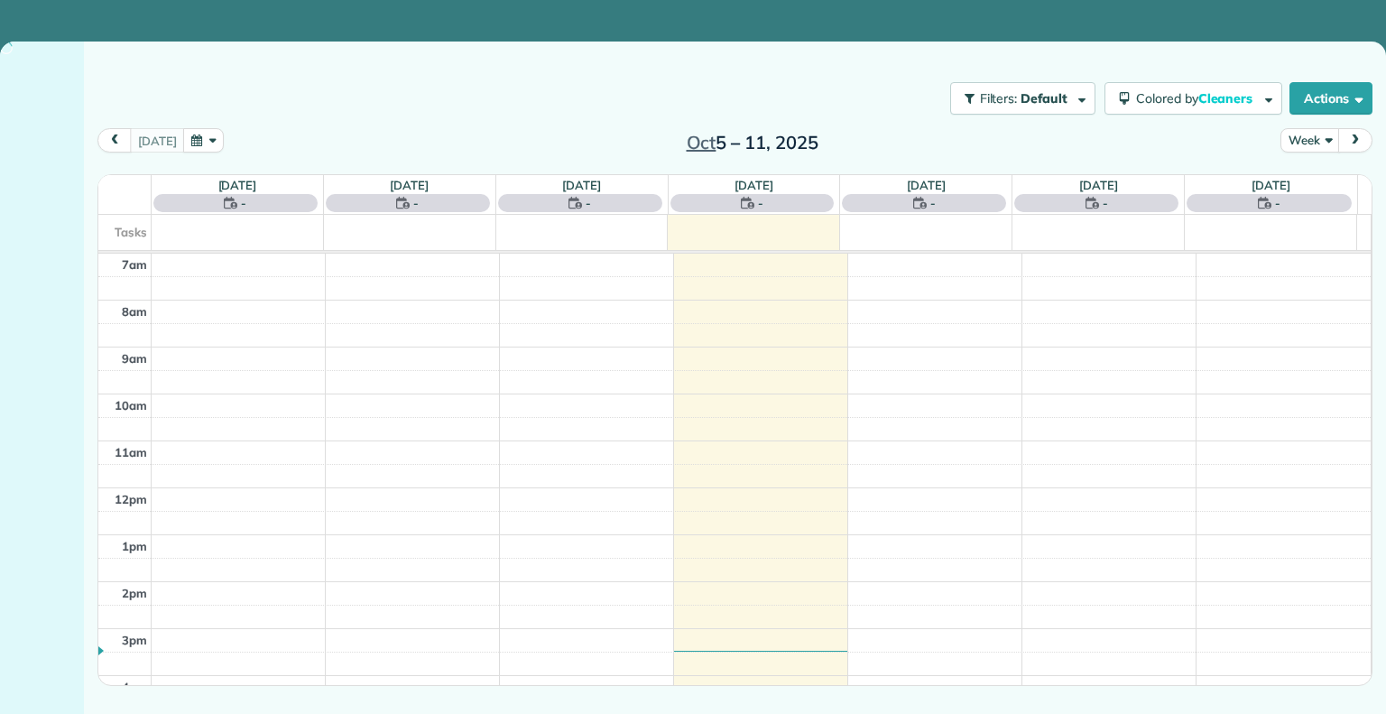 This screenshot has height=714, width=1386. I want to click on span: 4pm, so click(134, 687).